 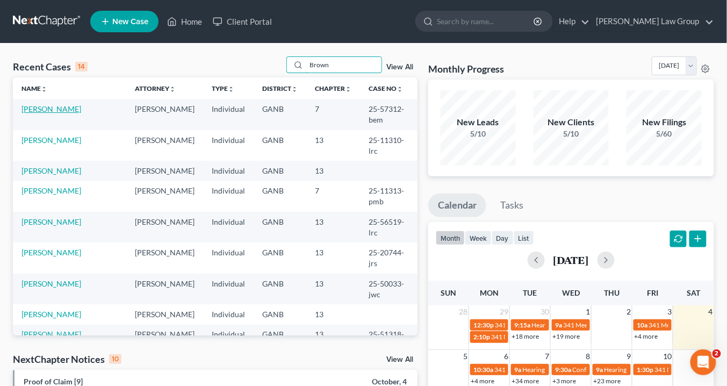 What do you see at coordinates (571, 122) in the screenshot?
I see `div: New Clients` at bounding box center [571, 122].